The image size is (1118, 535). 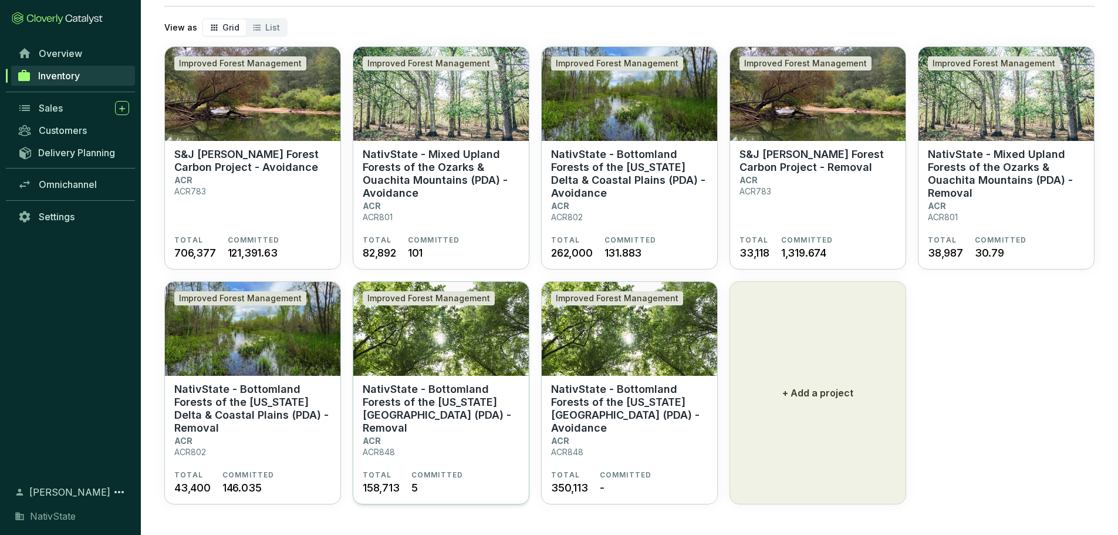 I want to click on span: 30.79, so click(x=990, y=252).